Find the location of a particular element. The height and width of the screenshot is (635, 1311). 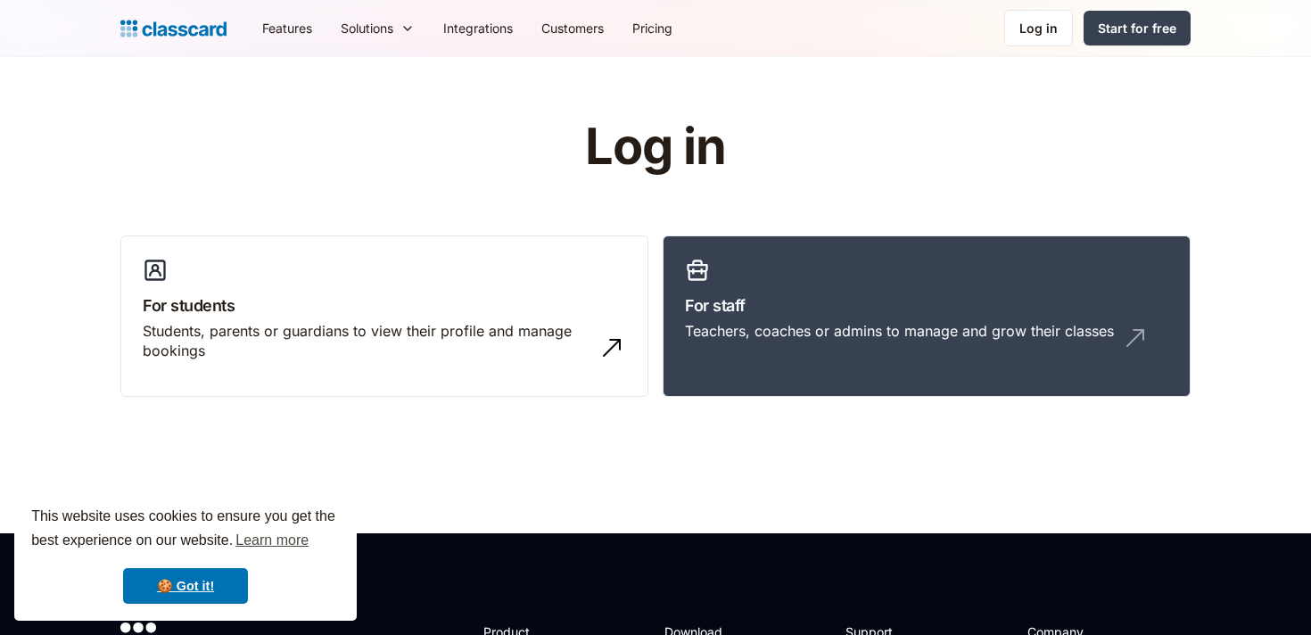

h3: For students is located at coordinates (384, 305).